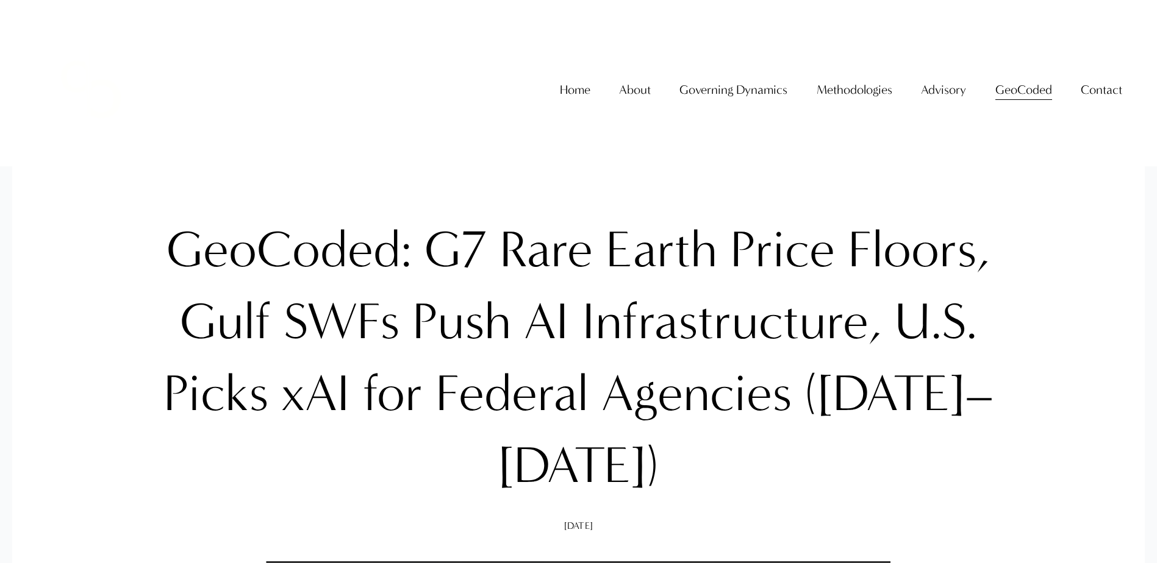 The image size is (1157, 563). What do you see at coordinates (575, 90) in the screenshot?
I see `a: Home` at bounding box center [575, 90].